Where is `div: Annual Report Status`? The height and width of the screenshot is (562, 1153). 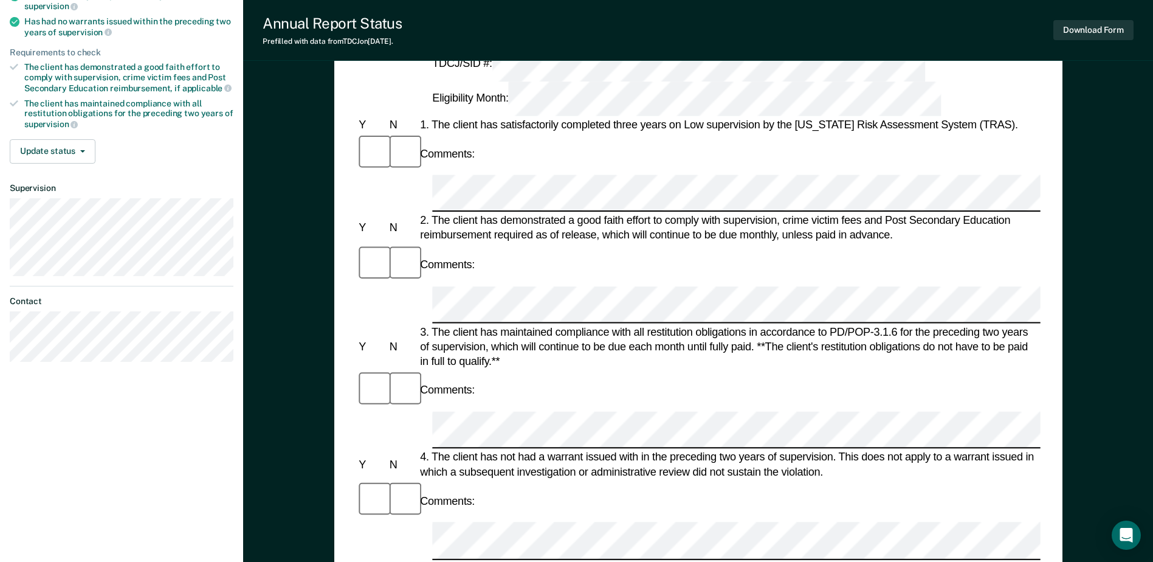
div: Annual Report Status is located at coordinates (332, 23).